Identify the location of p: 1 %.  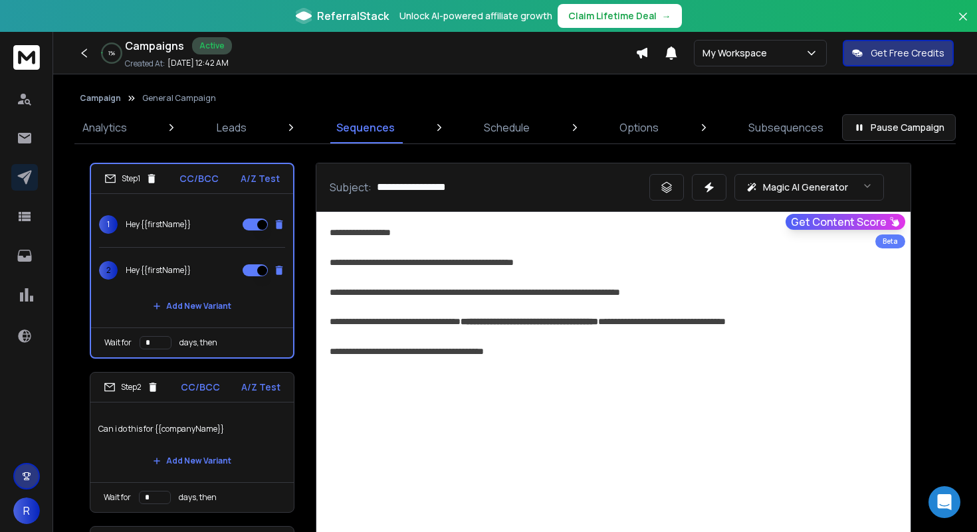
(112, 53).